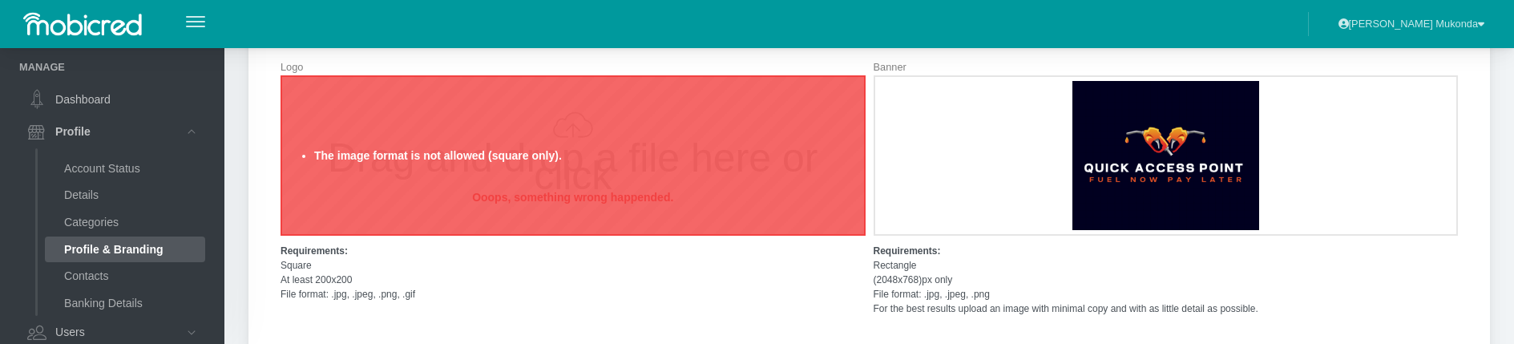 The height and width of the screenshot is (344, 1514). I want to click on label: Logo, so click(292, 67).